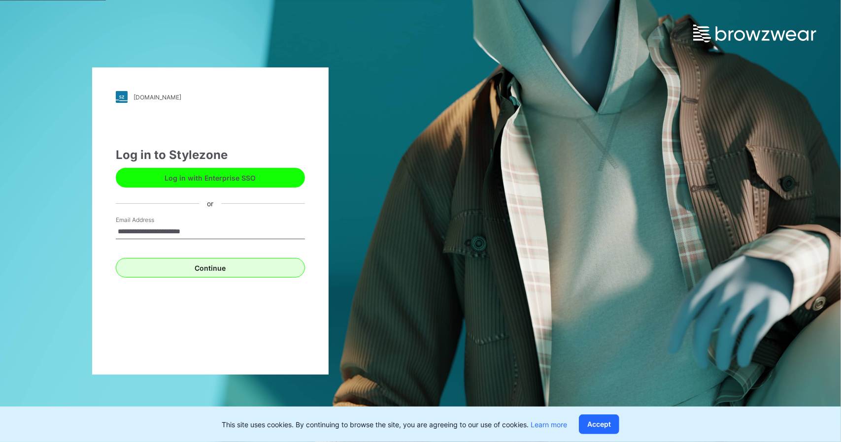  What do you see at coordinates (210, 155) in the screenshot?
I see `div: Log in to Stylezone` at bounding box center [210, 155].